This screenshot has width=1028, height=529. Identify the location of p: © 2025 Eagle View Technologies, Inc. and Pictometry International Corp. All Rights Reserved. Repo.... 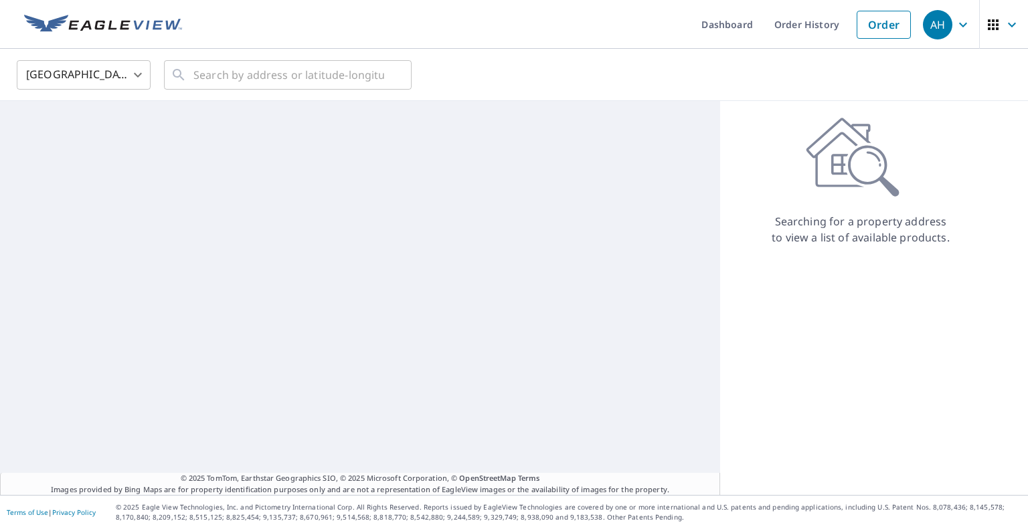
(568, 512).